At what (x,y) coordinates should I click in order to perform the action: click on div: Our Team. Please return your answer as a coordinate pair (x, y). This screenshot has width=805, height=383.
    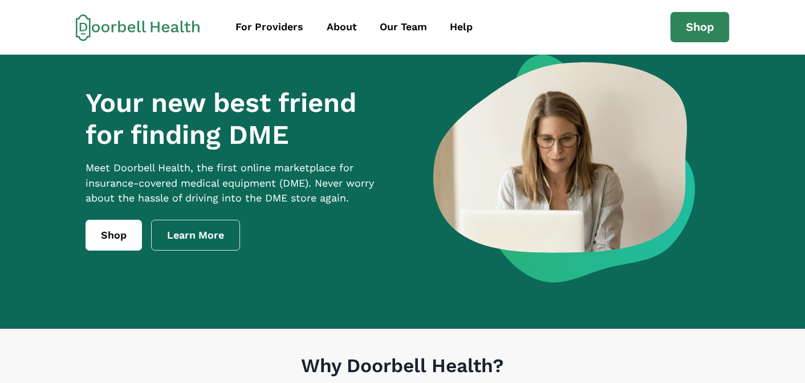
    Looking at the image, I should click on (403, 27).